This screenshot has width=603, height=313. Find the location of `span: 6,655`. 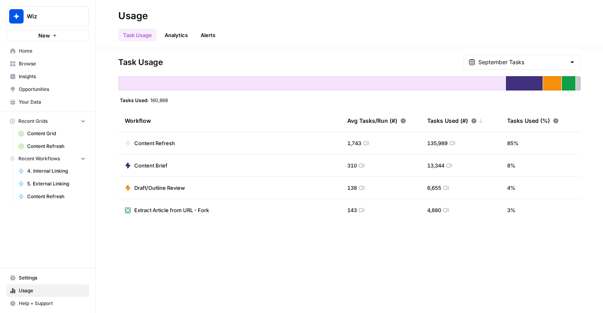

span: 6,655 is located at coordinates (434, 188).